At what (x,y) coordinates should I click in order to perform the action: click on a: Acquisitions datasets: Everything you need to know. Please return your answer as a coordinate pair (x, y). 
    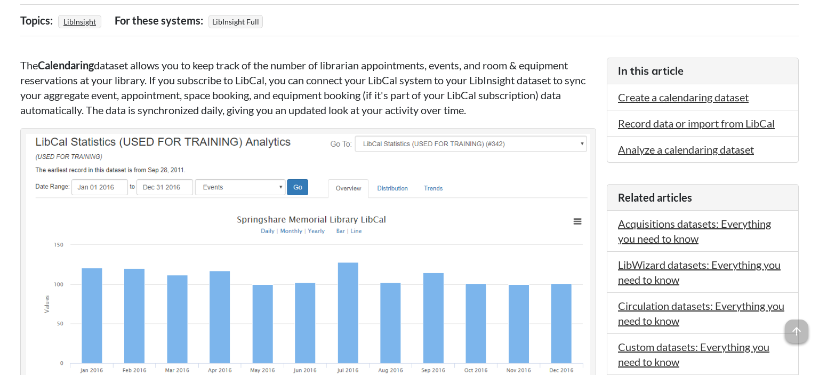
    Looking at the image, I should click on (694, 231).